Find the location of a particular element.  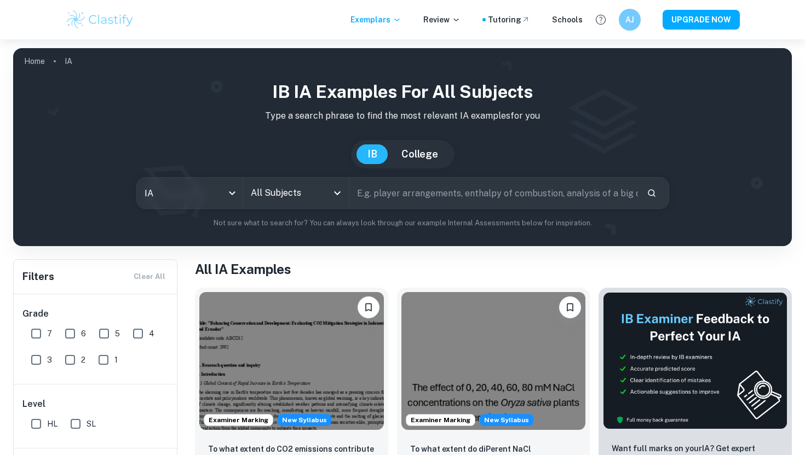

p: Not sure what to search for? You can always look through our example Internal Assessments below f... is located at coordinates (402, 223).